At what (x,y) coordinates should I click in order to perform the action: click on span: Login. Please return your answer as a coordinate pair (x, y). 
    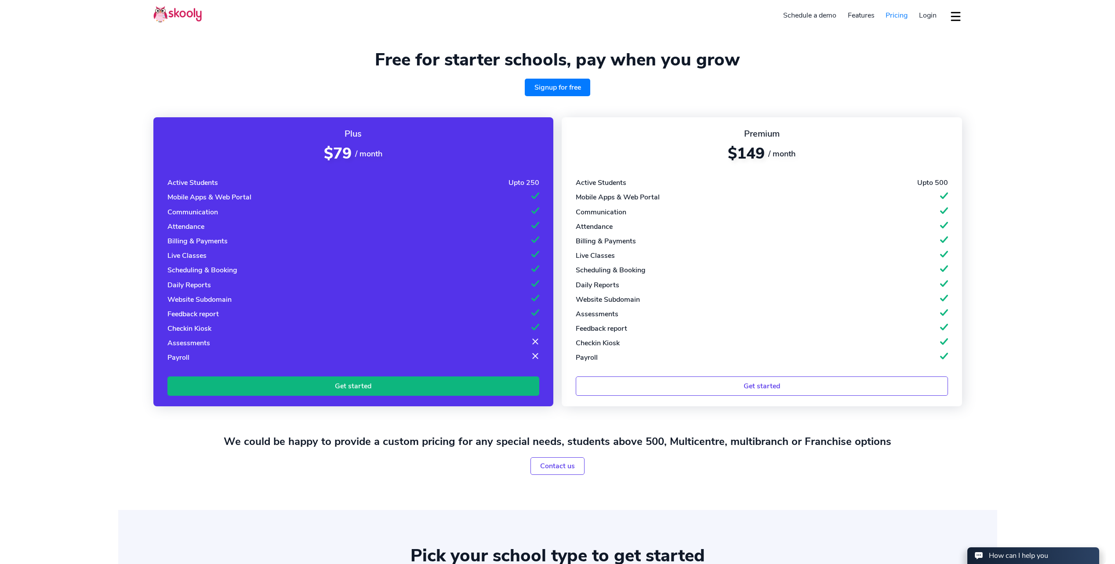
    Looking at the image, I should click on (928, 15).